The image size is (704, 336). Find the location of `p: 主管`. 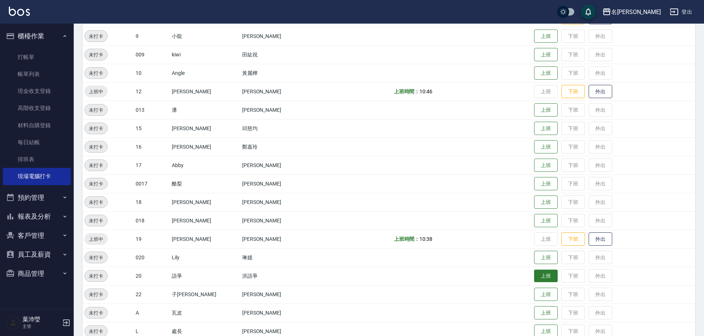

p: 主管 is located at coordinates (41, 326).